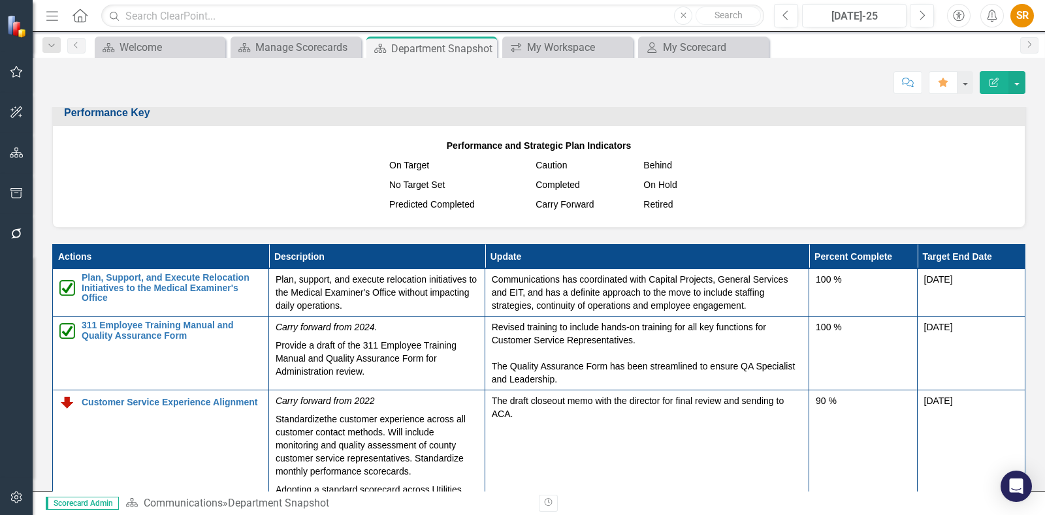 This screenshot has width=1045, height=515. I want to click on div: SR, so click(1022, 16).